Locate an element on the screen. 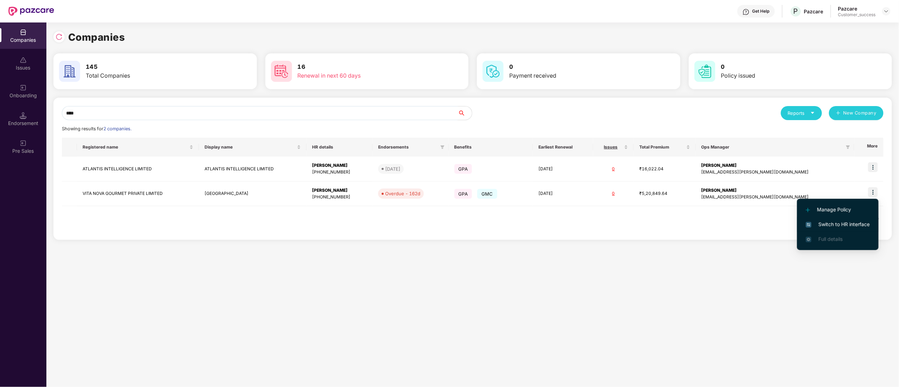 Image resolution: width=899 pixels, height=387 pixels. span: plus is located at coordinates (839, 114).